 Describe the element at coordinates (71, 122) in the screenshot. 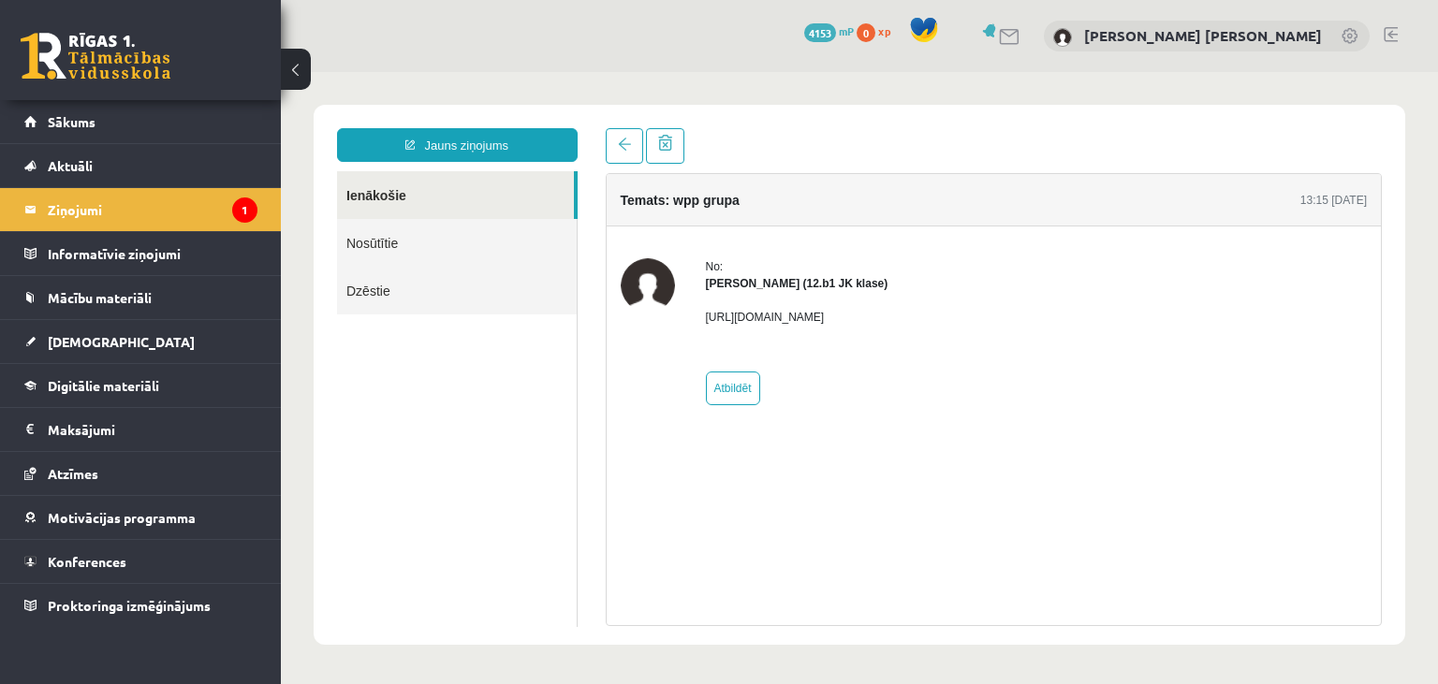

I see `span: Sākums` at that location.